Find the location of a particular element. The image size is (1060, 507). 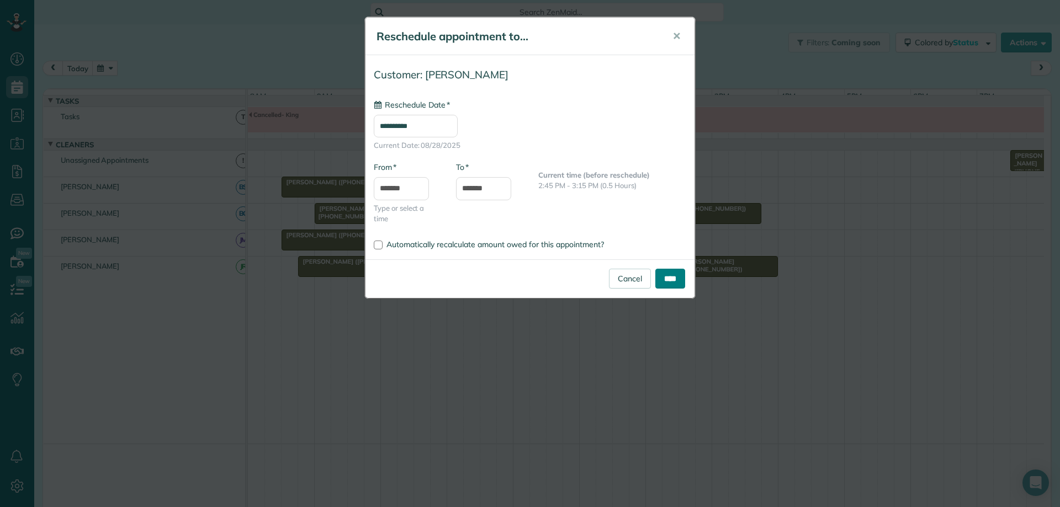

span: Current Date: 08/28/2025 is located at coordinates (530, 145).